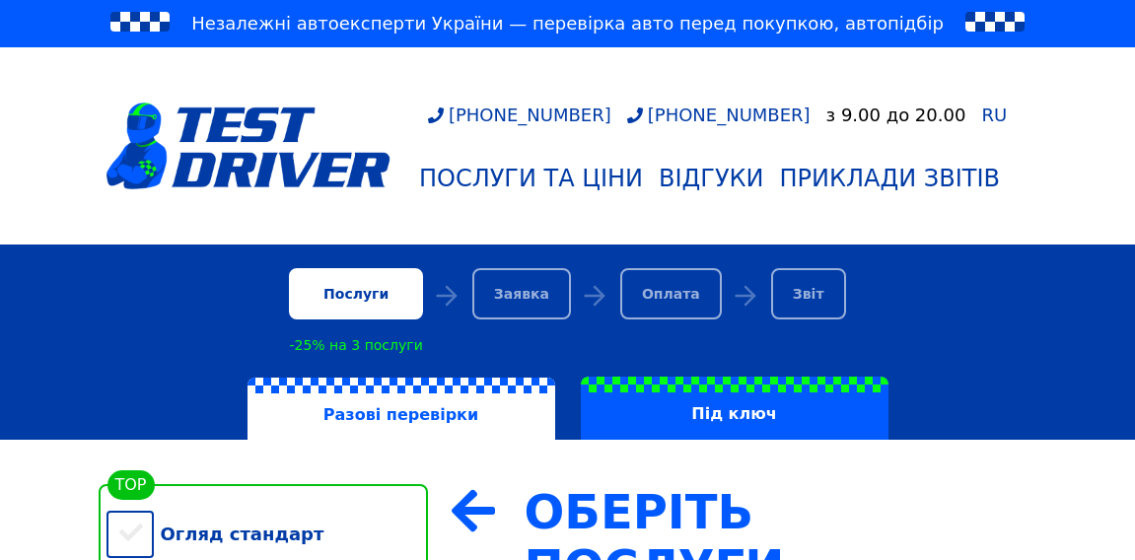  What do you see at coordinates (889, 178) in the screenshot?
I see `a: Приклади звітів` at bounding box center [889, 178].